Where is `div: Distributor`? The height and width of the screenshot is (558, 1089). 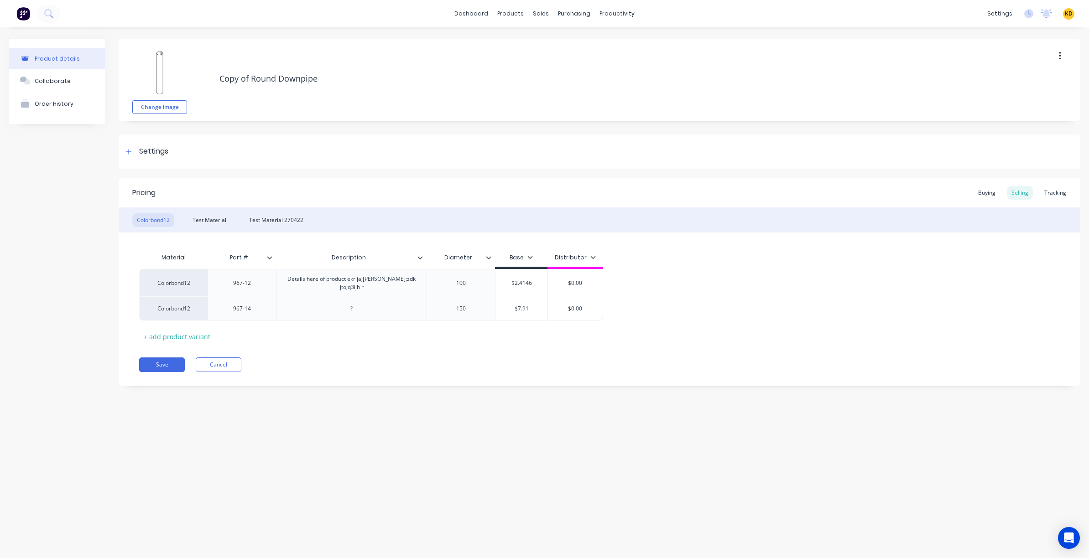 div: Distributor is located at coordinates (575, 258).